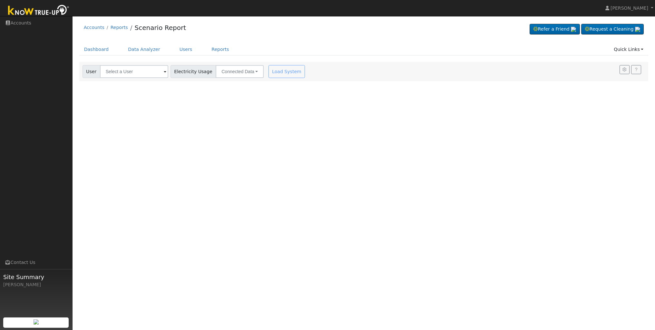 The height and width of the screenshot is (330, 655). I want to click on a: Users, so click(186, 49).